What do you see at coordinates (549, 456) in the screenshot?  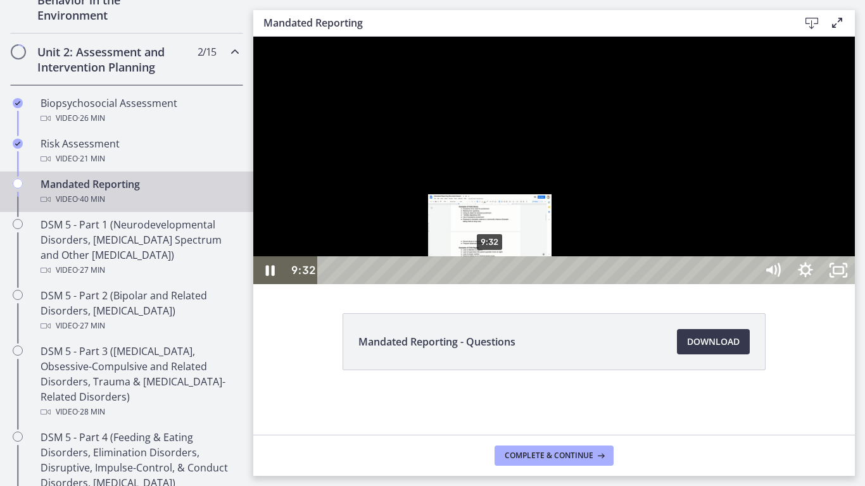 I see `span: Complete & continue` at bounding box center [549, 456].